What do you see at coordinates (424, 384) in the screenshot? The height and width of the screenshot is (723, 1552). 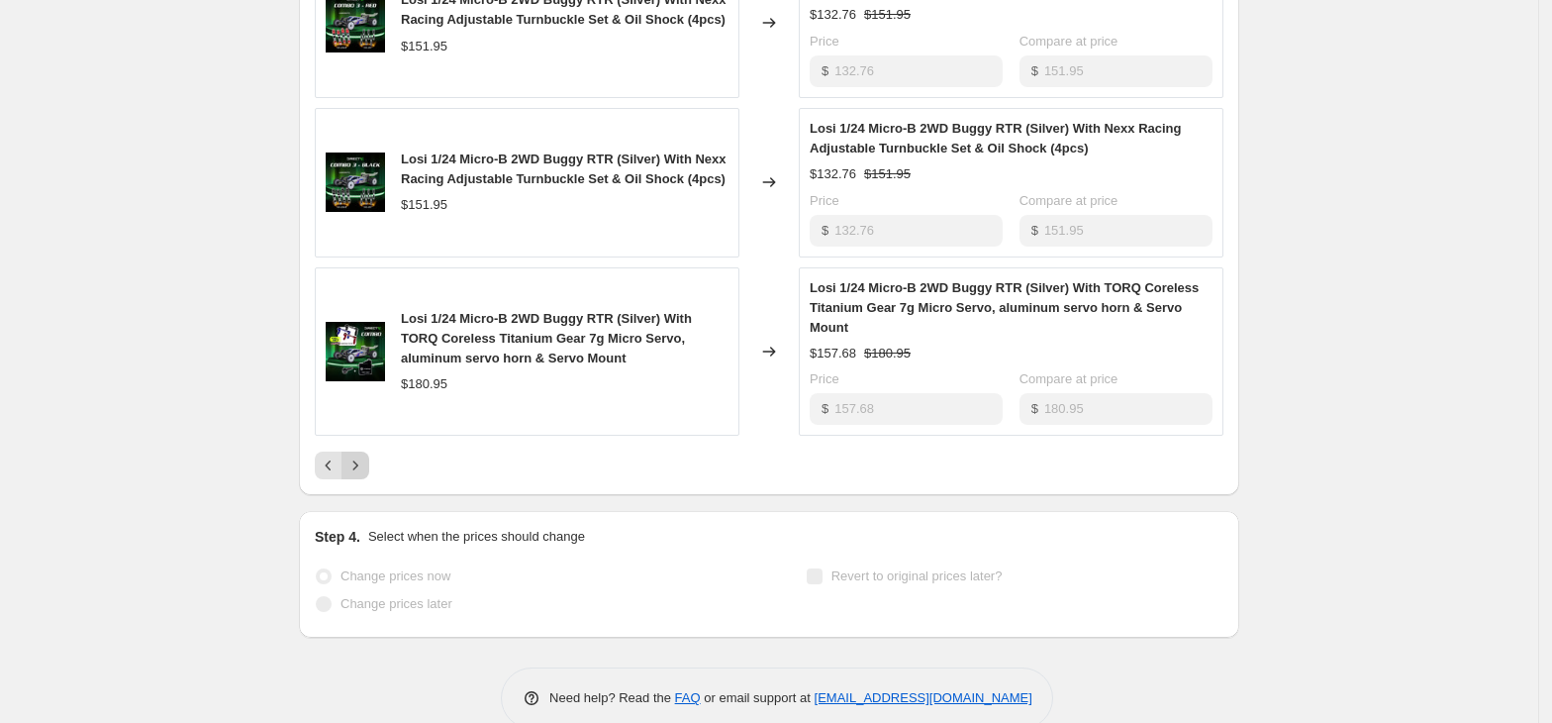 I see `div: $180.95` at bounding box center [424, 384].